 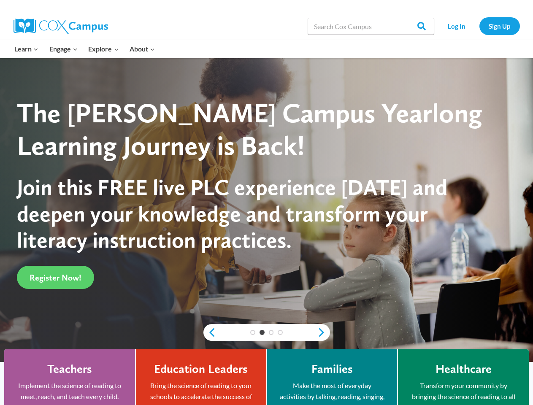 I want to click on h4: Healthcare, so click(x=463, y=369).